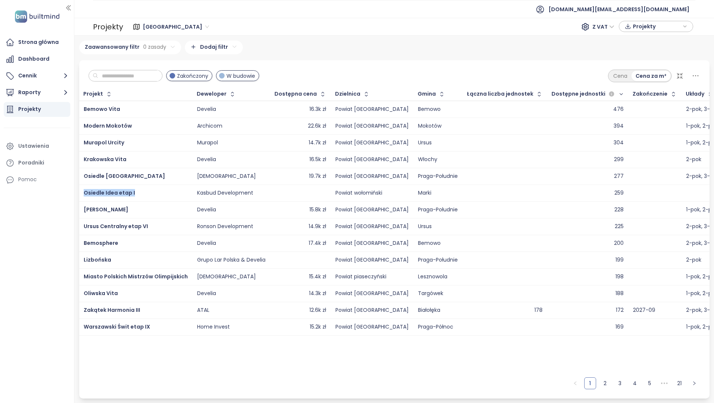  What do you see at coordinates (37, 146) in the screenshot?
I see `a: Ustawienia` at bounding box center [37, 146].